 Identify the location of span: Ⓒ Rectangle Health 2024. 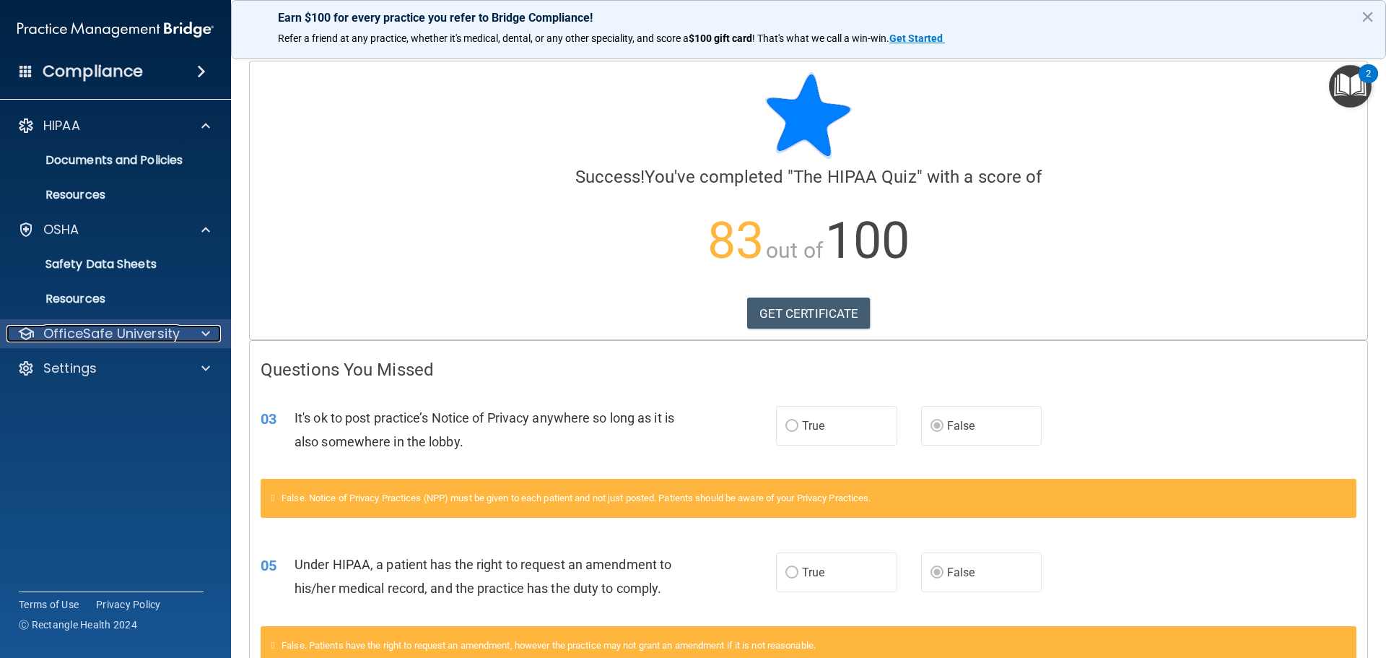
(78, 625).